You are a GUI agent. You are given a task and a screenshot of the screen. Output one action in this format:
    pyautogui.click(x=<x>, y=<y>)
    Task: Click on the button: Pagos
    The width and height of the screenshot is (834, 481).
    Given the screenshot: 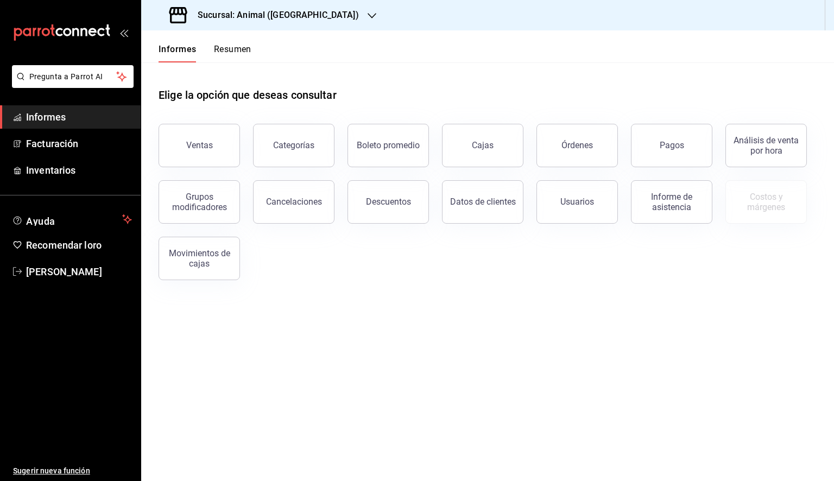 What is the action you would take?
    pyautogui.click(x=672, y=146)
    